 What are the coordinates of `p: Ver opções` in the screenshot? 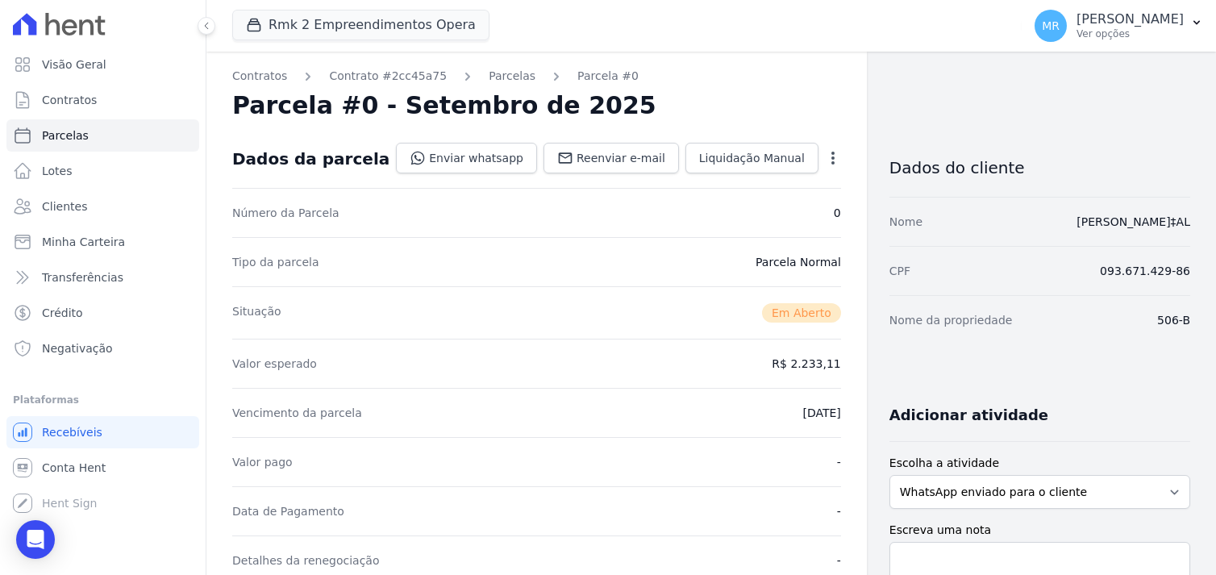 It's located at (1130, 34).